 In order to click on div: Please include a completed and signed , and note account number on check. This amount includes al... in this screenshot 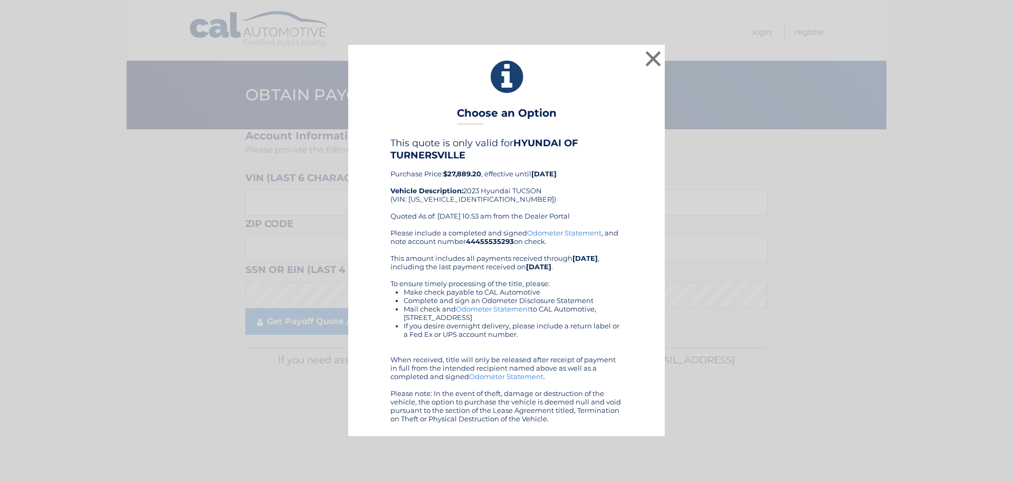, I will do `click(507, 326)`.